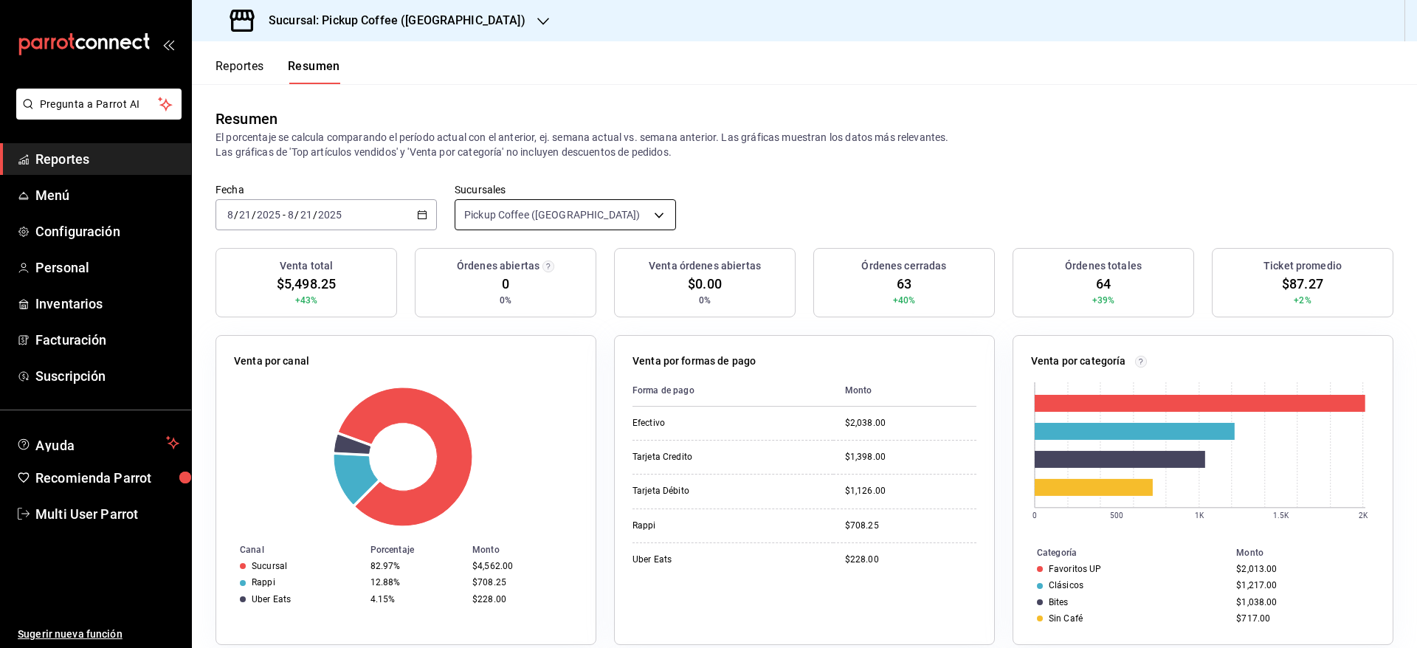 The width and height of the screenshot is (1417, 648). I want to click on button: Pregunta a Parrot AI, so click(99, 104).